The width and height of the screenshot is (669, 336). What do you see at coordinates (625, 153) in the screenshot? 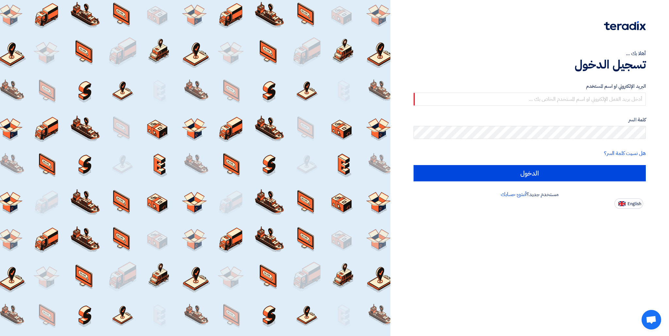
I see `a: هل نسيت كلمة السر؟` at bounding box center [625, 153].